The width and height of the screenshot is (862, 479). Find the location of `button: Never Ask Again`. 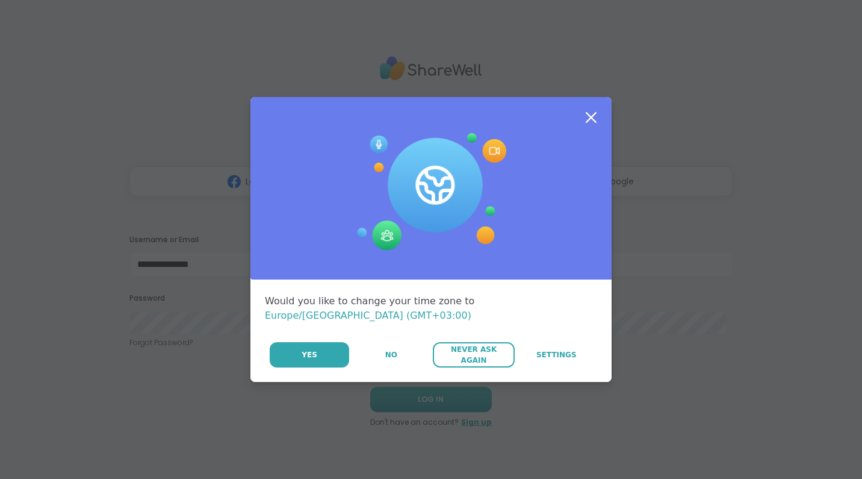

button: Never Ask Again is located at coordinates (473, 355).